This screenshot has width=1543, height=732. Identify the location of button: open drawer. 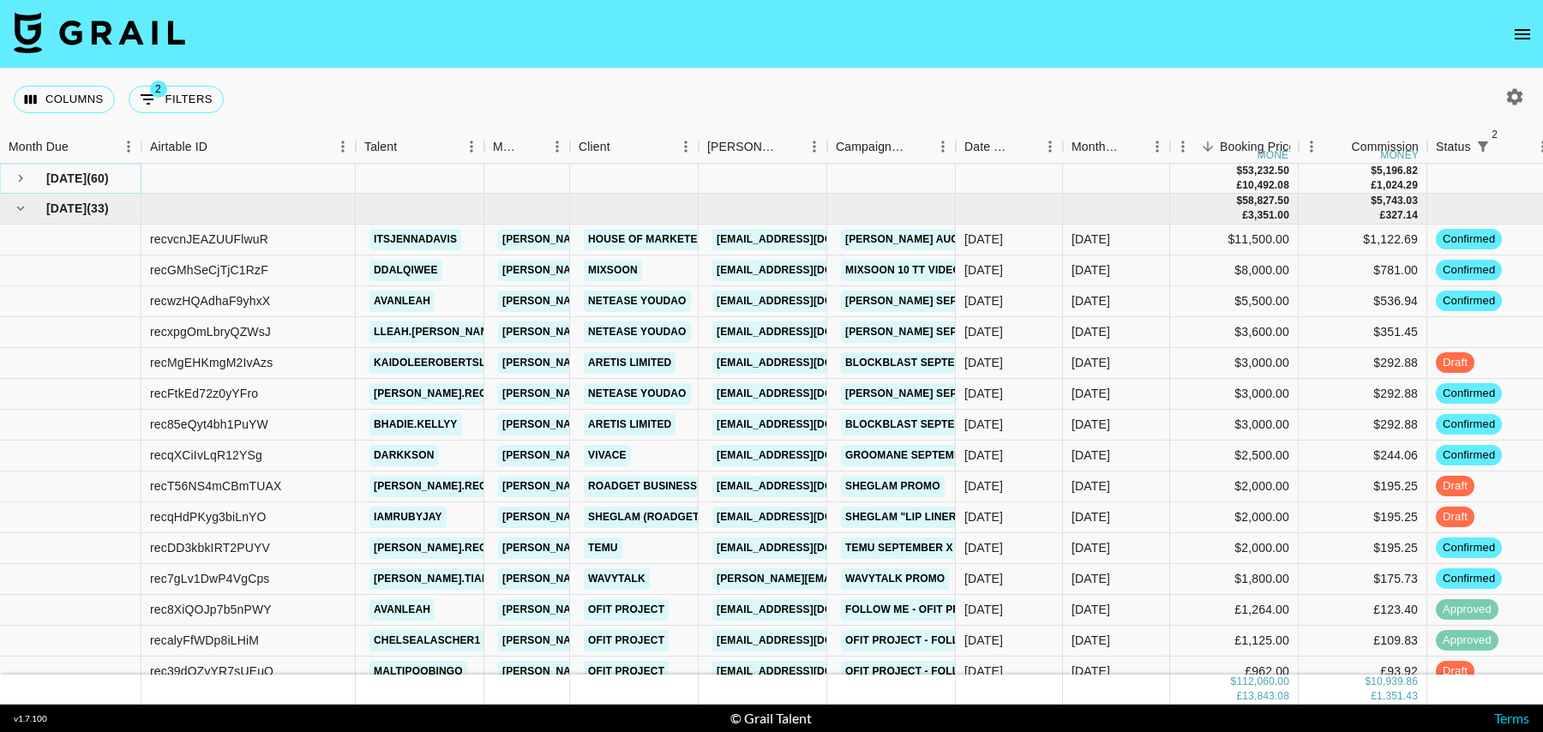
(1522, 34).